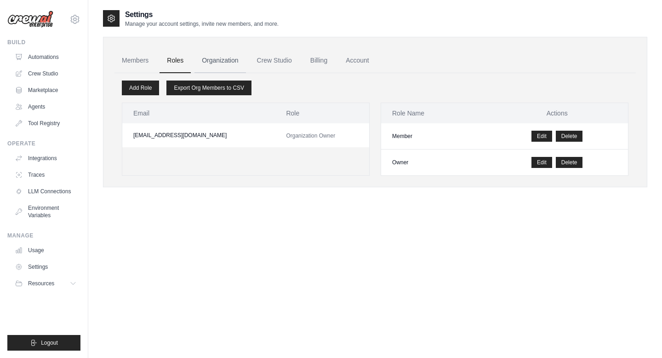 The height and width of the screenshot is (358, 662). Describe the element at coordinates (202, 24) in the screenshot. I see `p: Manage your account settings, invite new members, and more.` at that location.